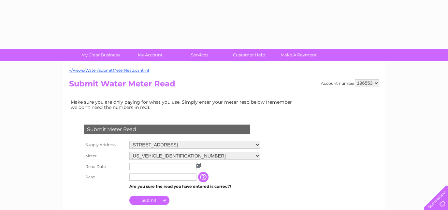 The image size is (448, 210). I want to click on td: Are you sure the read you have entered is correct?, so click(195, 186).